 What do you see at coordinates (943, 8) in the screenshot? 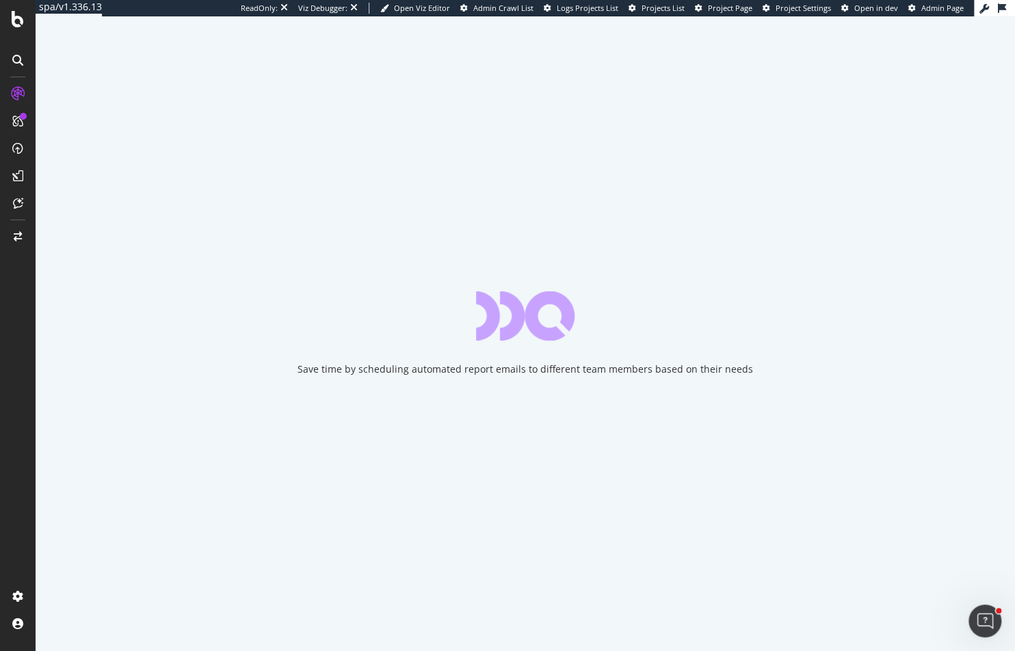
I see `span: Admin Page` at bounding box center [943, 8].